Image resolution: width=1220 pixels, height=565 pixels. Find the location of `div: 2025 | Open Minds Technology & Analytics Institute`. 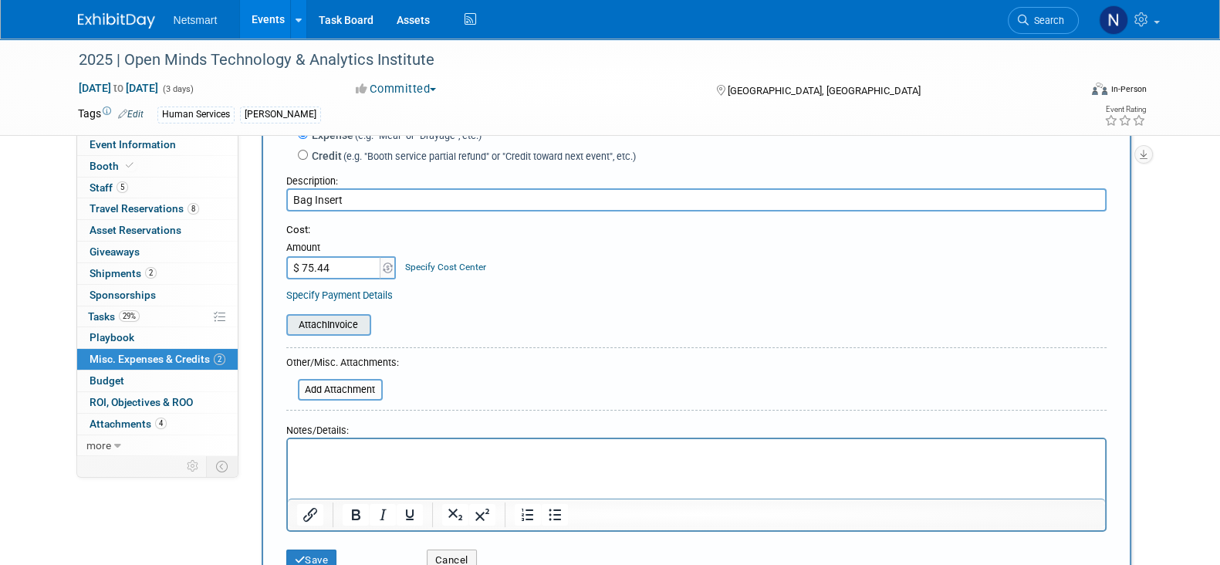

div: 2025 | Open Minds Technology & Analytics Institute is located at coordinates (564, 60).